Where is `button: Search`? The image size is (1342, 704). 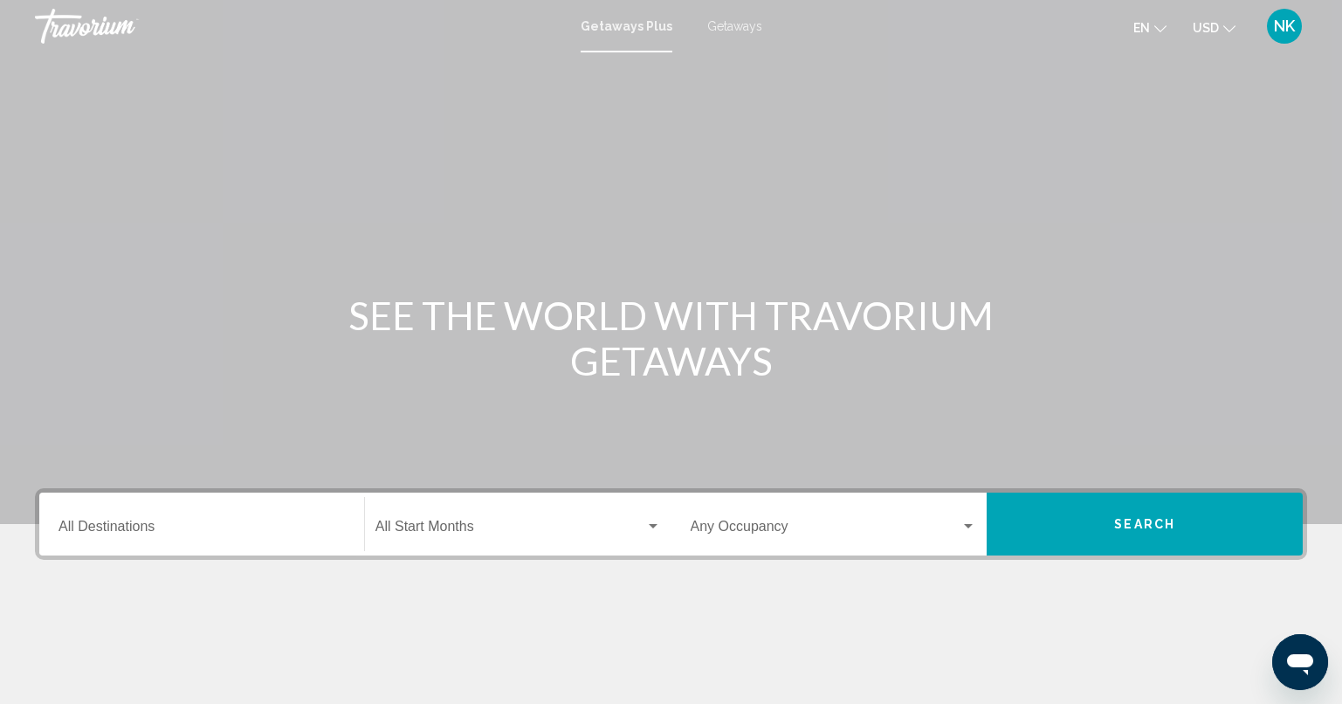 button: Search is located at coordinates (1144, 524).